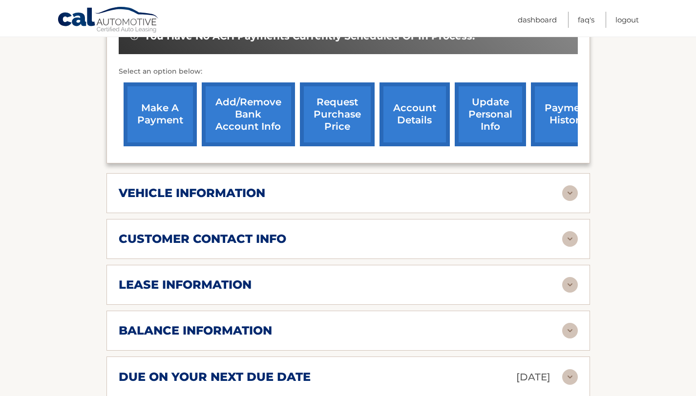 The width and height of the screenshot is (696, 396). What do you see at coordinates (192, 193) in the screenshot?
I see `h2: vehicle information` at bounding box center [192, 193].